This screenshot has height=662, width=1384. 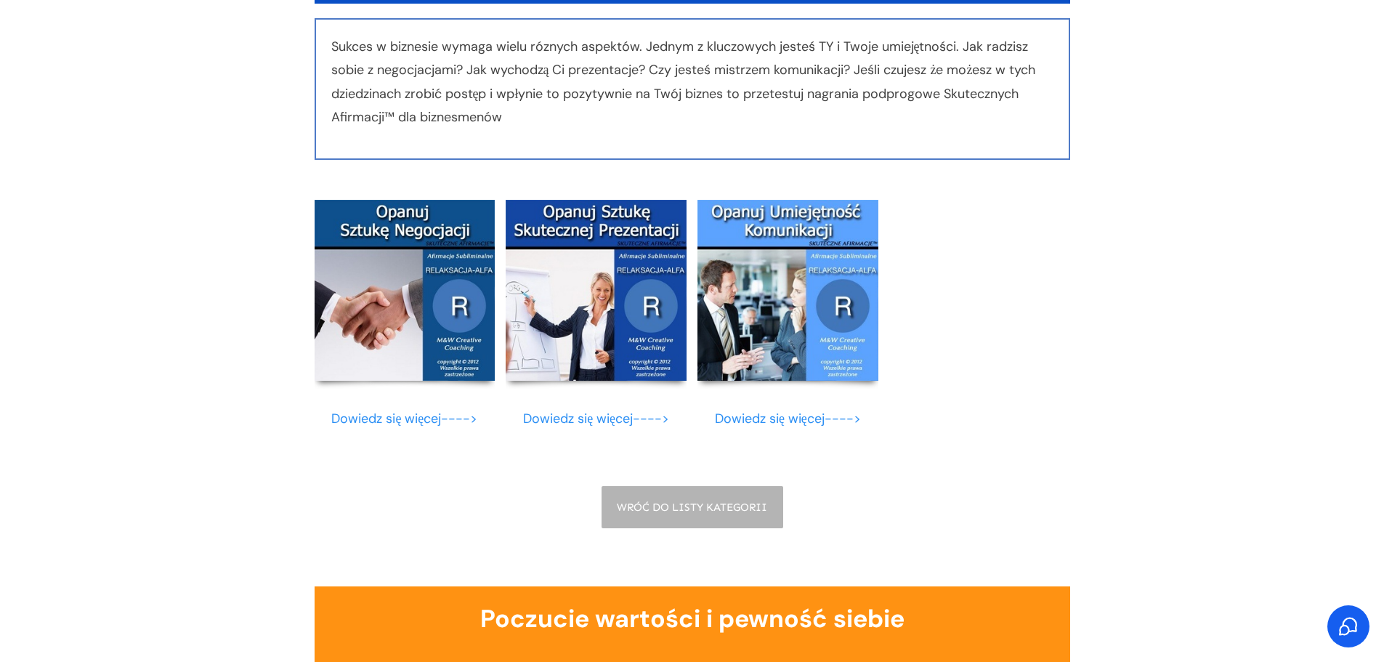 What do you see at coordinates (596, 290) in the screenshot?
I see `img: Opanuj Sztuke Skuteczej Prezentacji-dla MEZCZYZN M-T 1` at bounding box center [596, 290].